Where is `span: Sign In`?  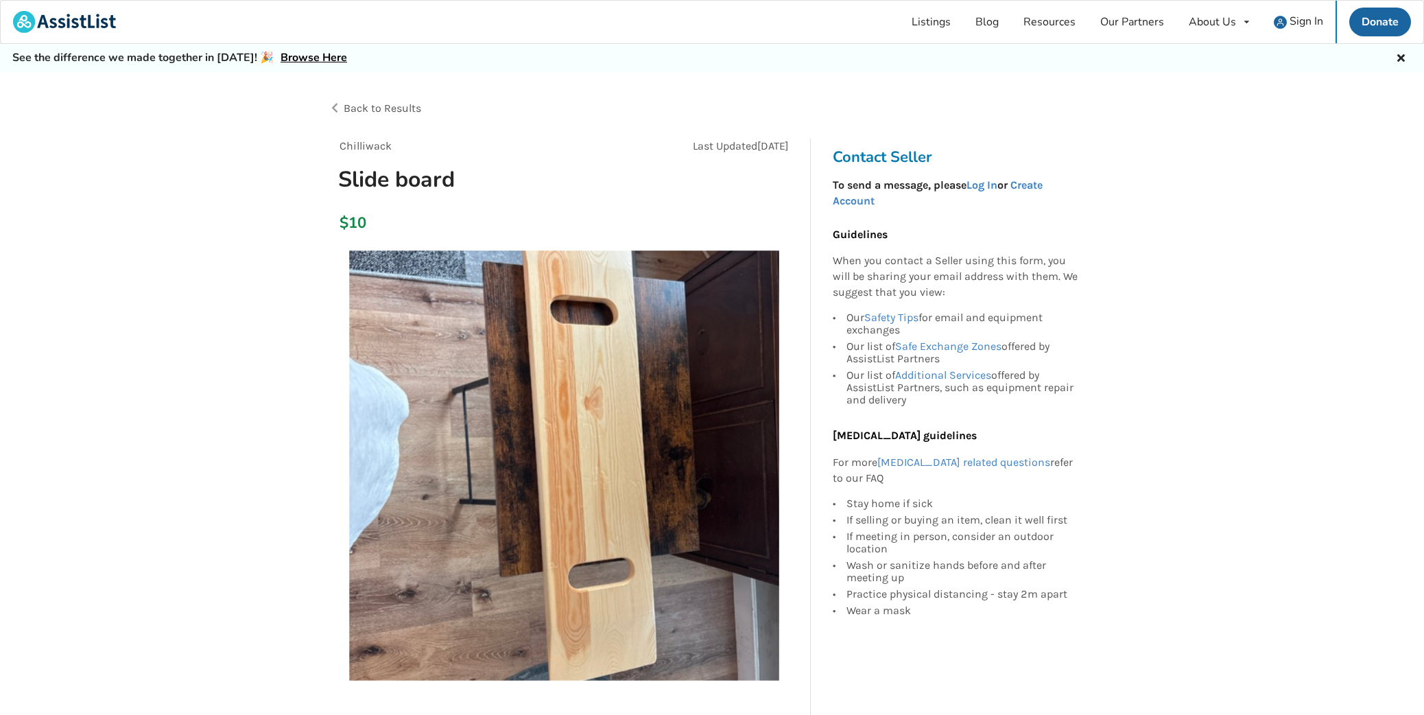
span: Sign In is located at coordinates (1306, 21).